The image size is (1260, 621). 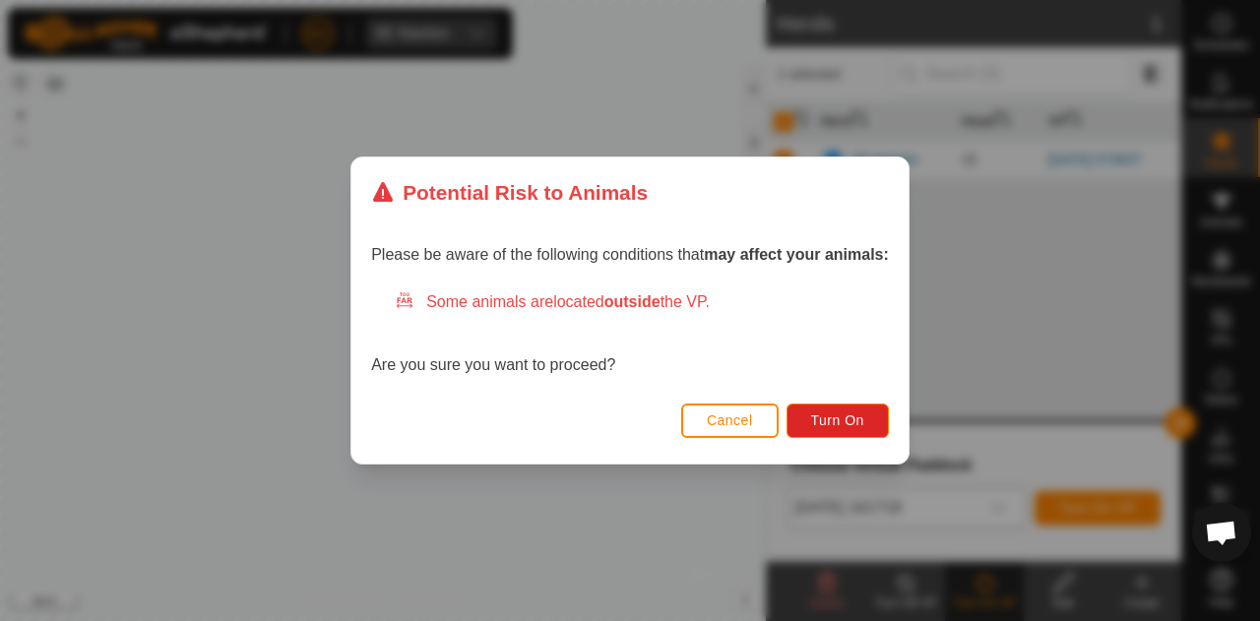 I want to click on button: Turn On, so click(x=838, y=420).